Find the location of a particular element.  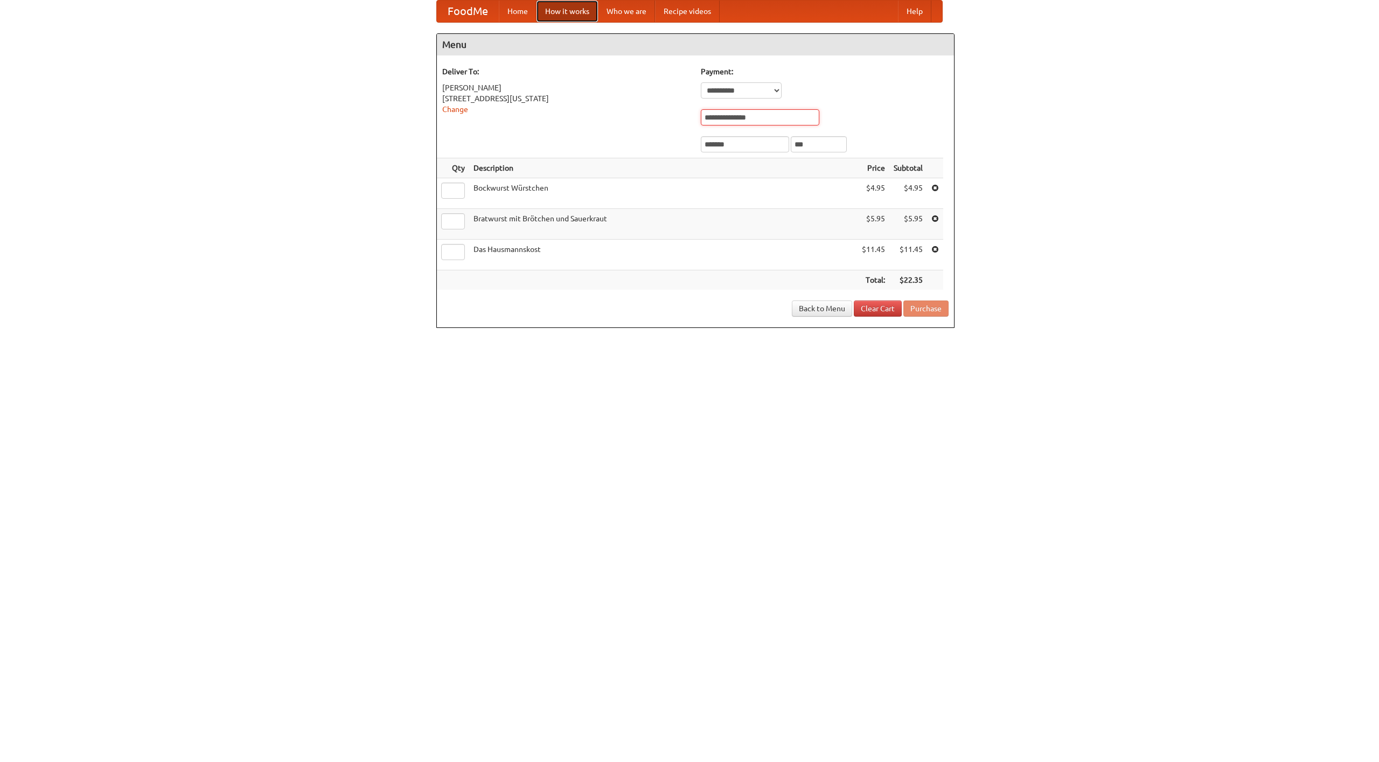

h4: Menu is located at coordinates (695, 45).